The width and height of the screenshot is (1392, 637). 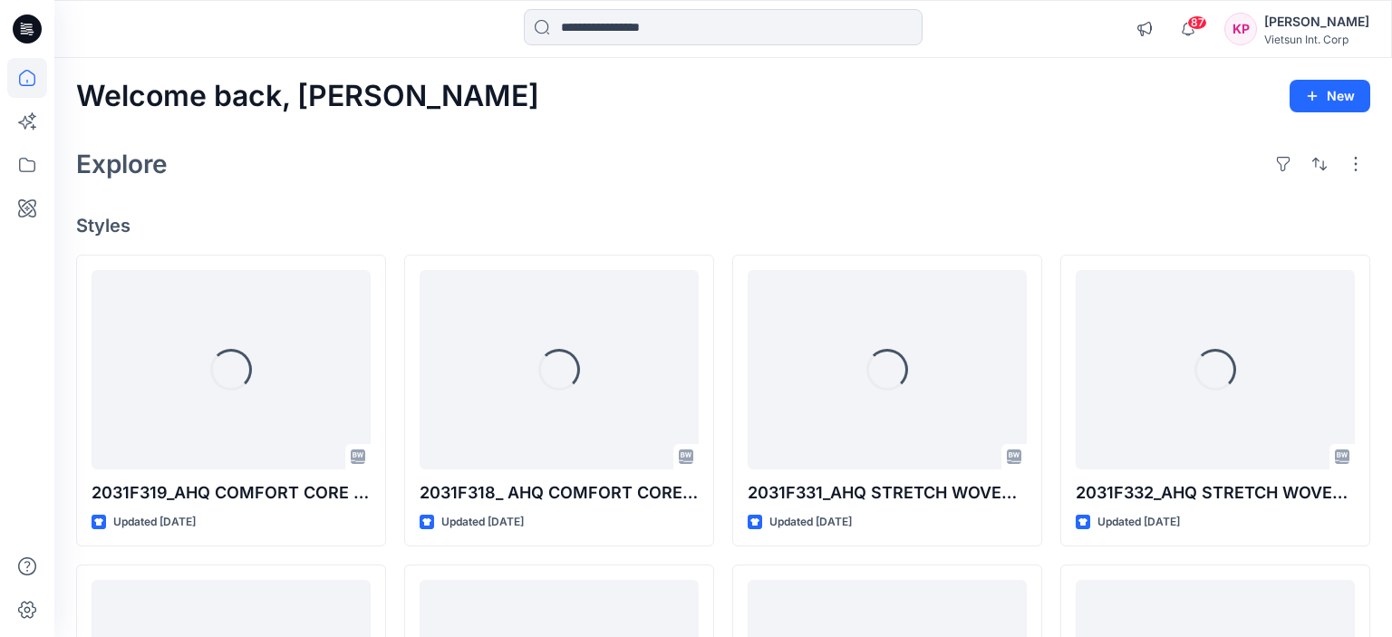 I want to click on p: 2031F332_AHQ STRETCH WOVEN PANT MEN WESTERN_AW26, so click(x=1215, y=493).